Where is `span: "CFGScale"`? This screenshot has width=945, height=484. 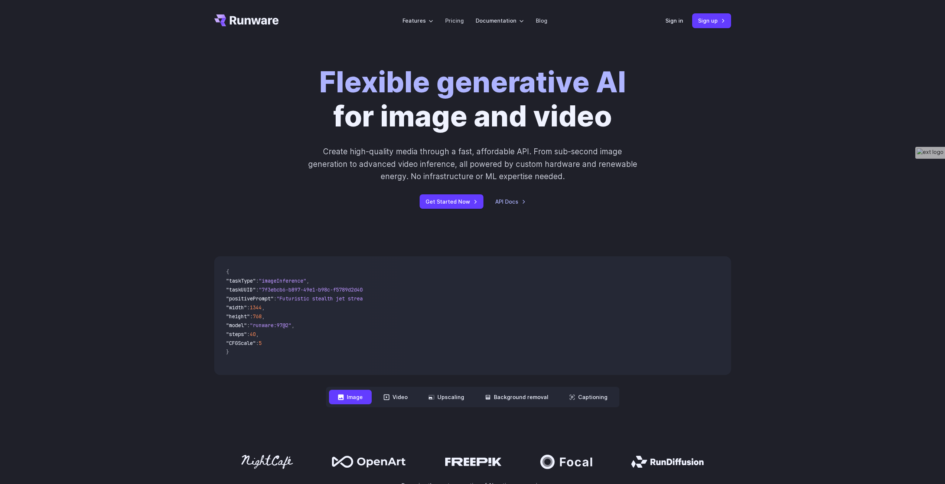
span: "CFGScale" is located at coordinates (241, 343).